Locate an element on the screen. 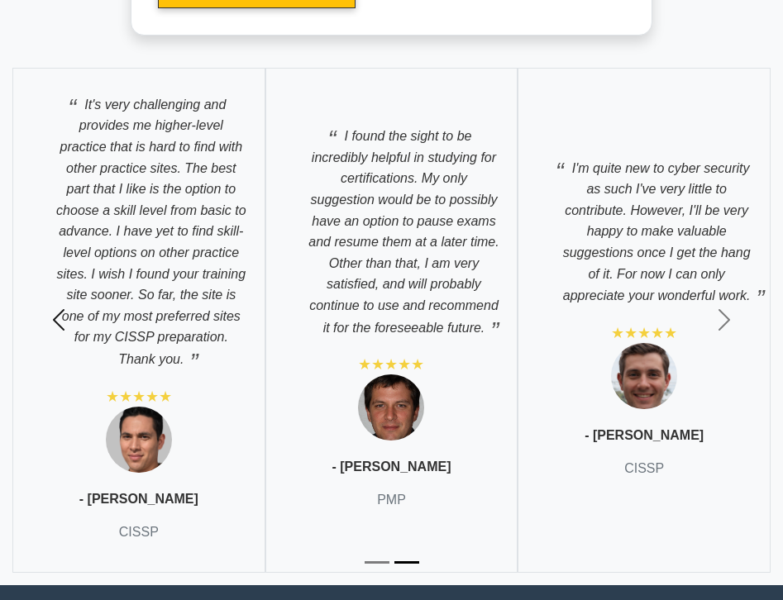 The image size is (783, 600). img: Testimonial 3 is located at coordinates (644, 376).